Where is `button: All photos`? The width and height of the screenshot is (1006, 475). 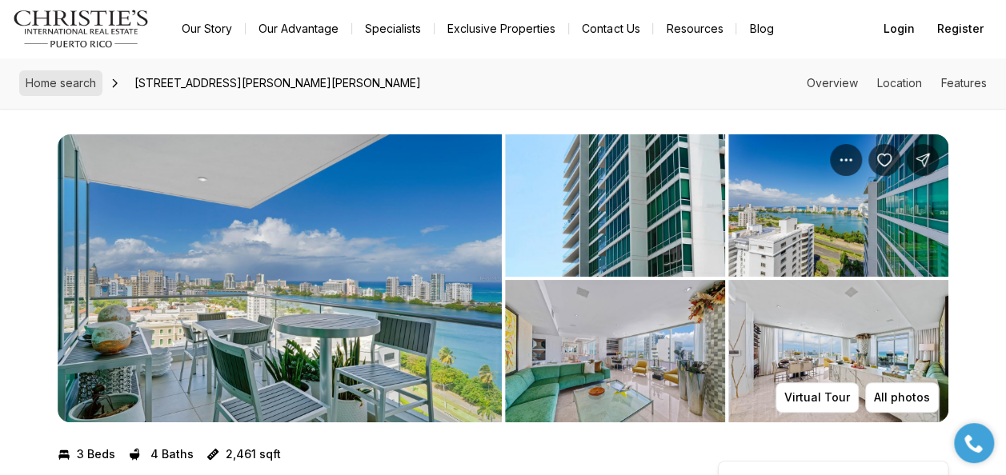 button: All photos is located at coordinates (902, 398).